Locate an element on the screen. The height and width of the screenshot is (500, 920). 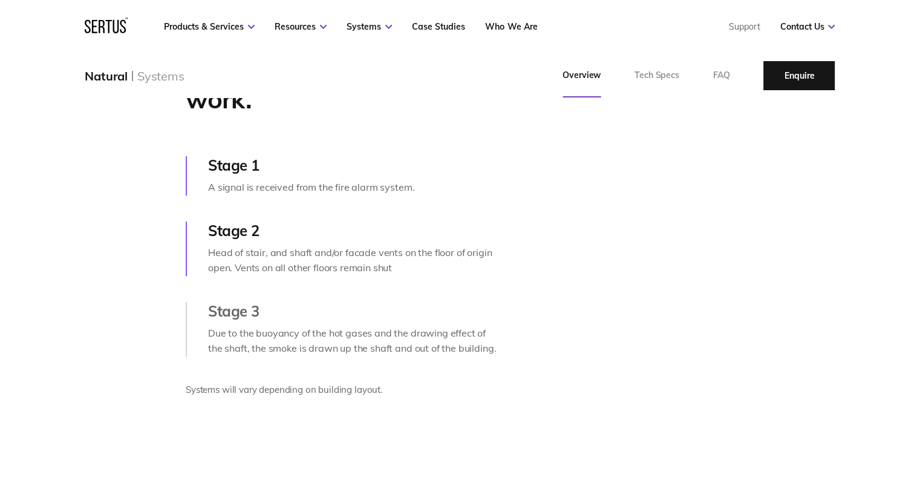
div: Stage 2 is located at coordinates (354, 231).